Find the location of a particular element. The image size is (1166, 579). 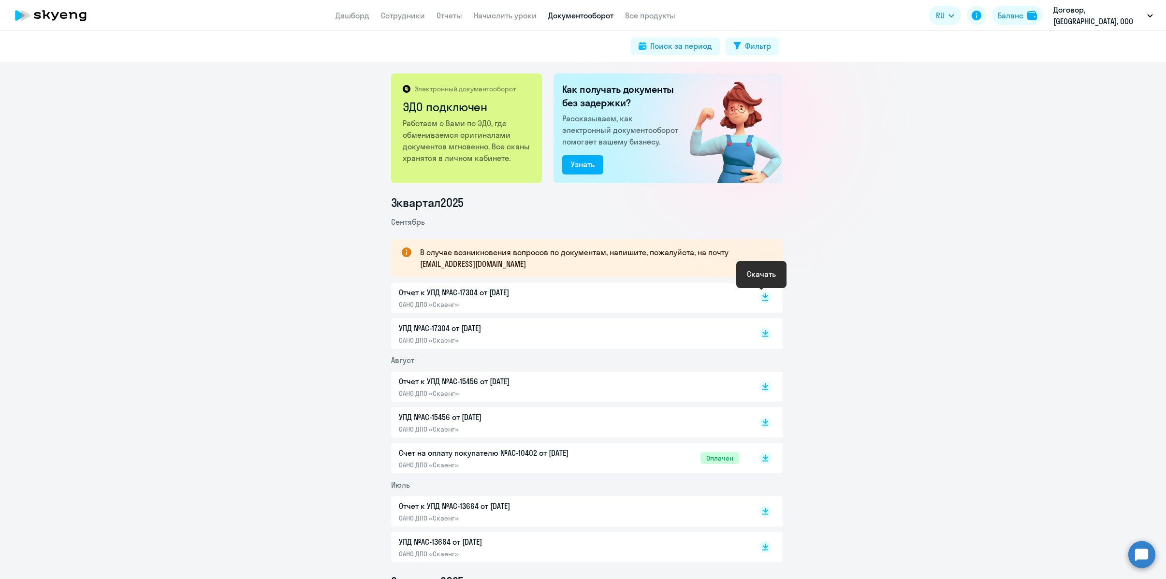

button: Поиск за период is located at coordinates (675, 46).